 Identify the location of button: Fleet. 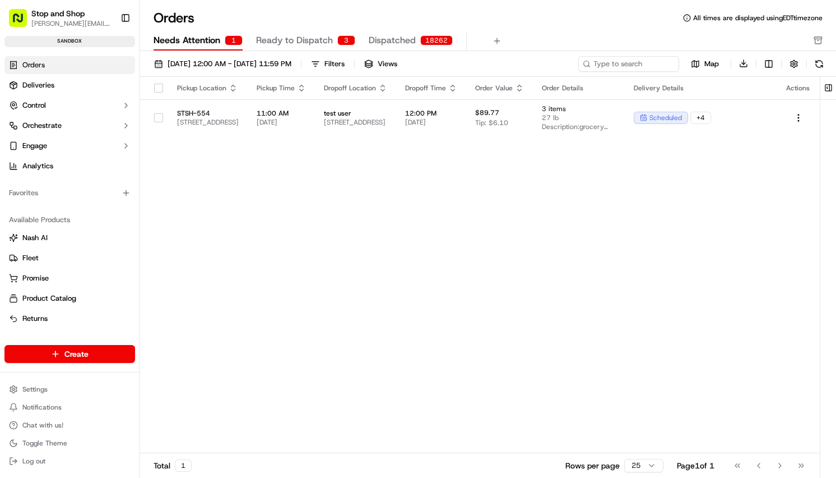
(70, 258).